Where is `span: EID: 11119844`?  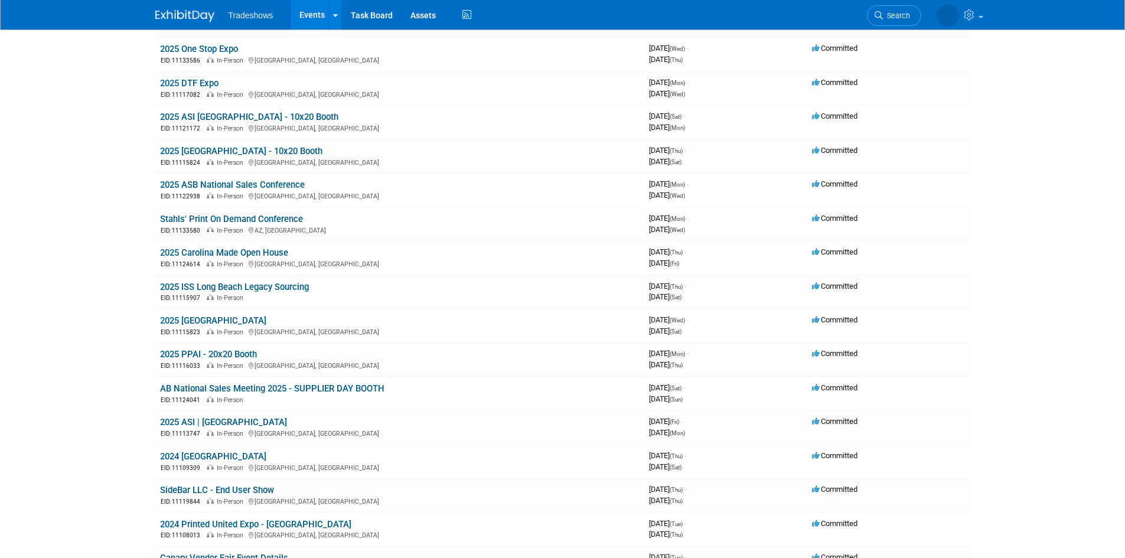 span: EID: 11119844 is located at coordinates (182, 501).